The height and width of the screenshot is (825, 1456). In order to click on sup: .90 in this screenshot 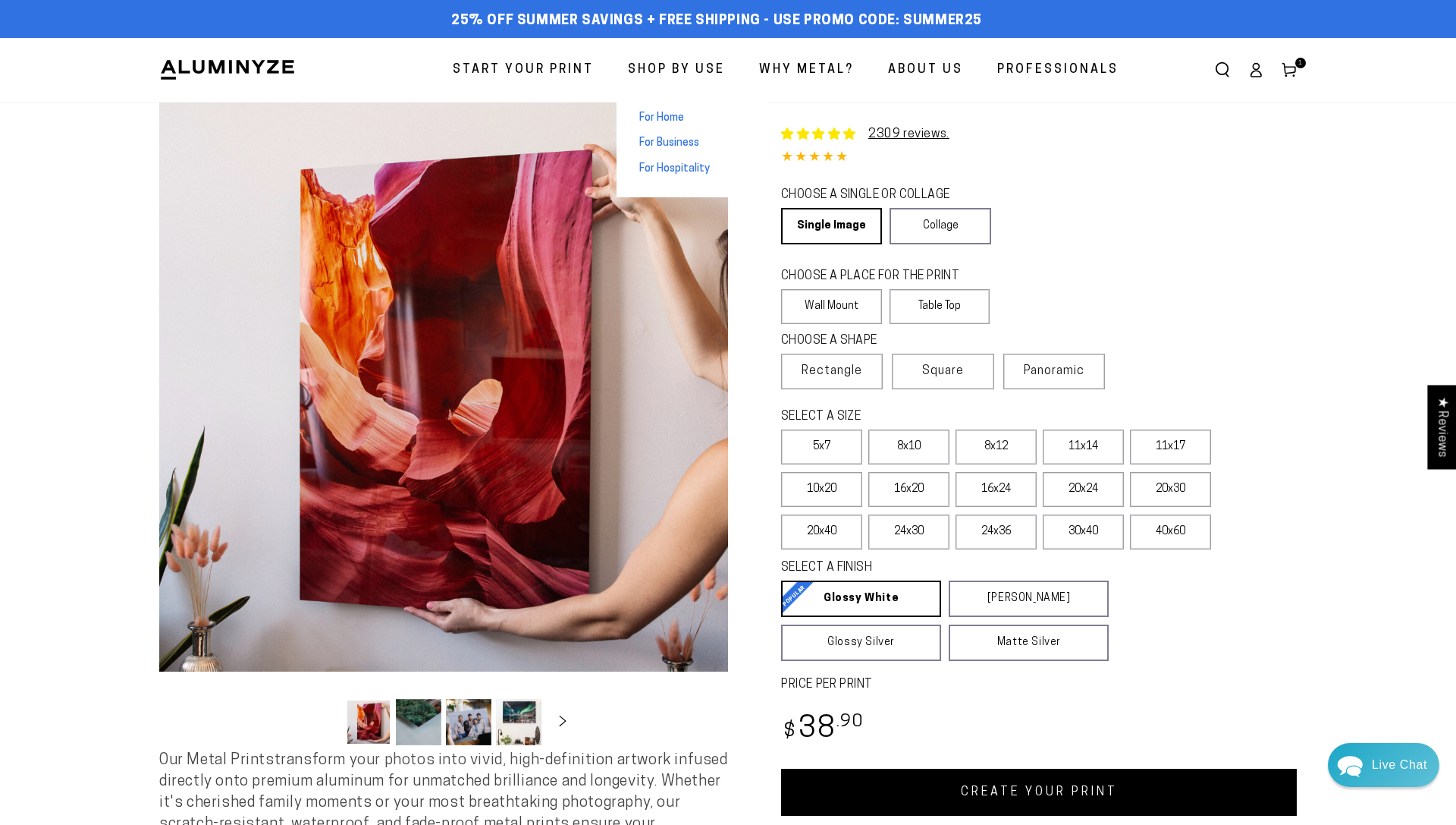, I will do `click(850, 721)`.